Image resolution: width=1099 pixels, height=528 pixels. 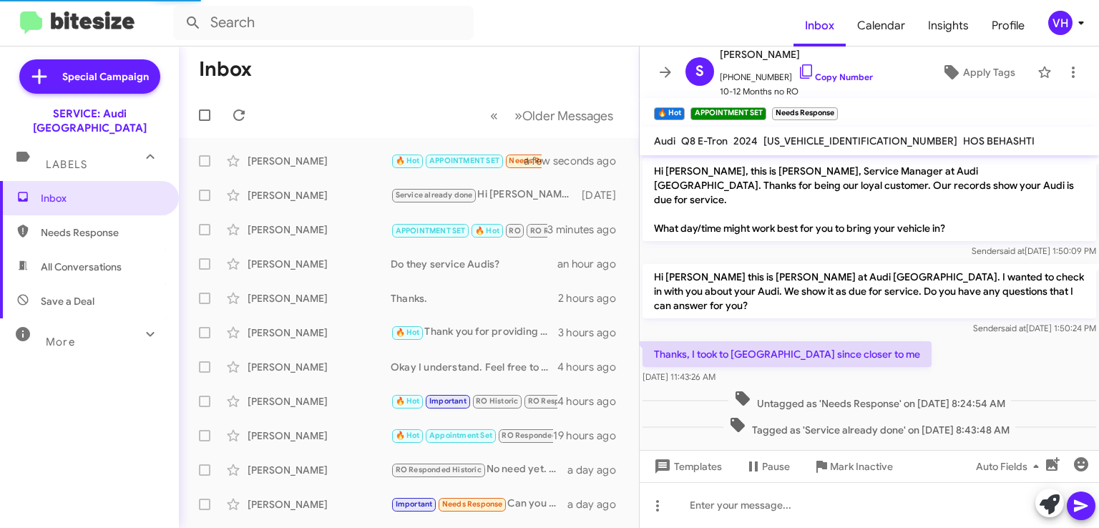 What do you see at coordinates (746, 141) in the screenshot?
I see `span: 2024` at bounding box center [746, 141].